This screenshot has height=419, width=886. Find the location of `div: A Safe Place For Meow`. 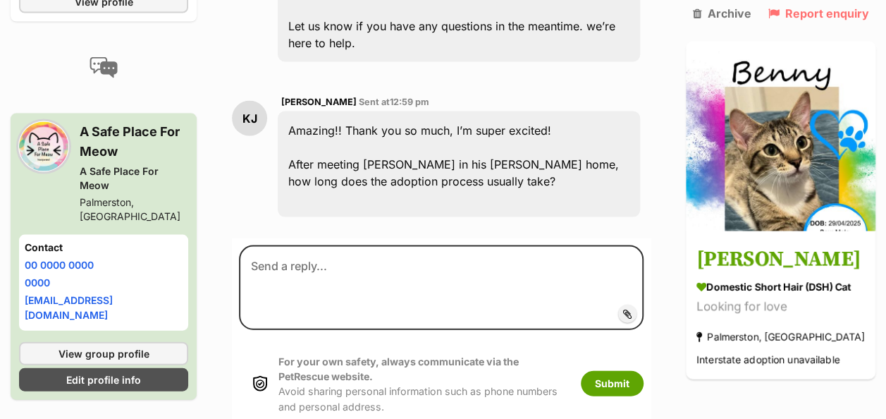

div: A Safe Place For Meow is located at coordinates (134, 178).